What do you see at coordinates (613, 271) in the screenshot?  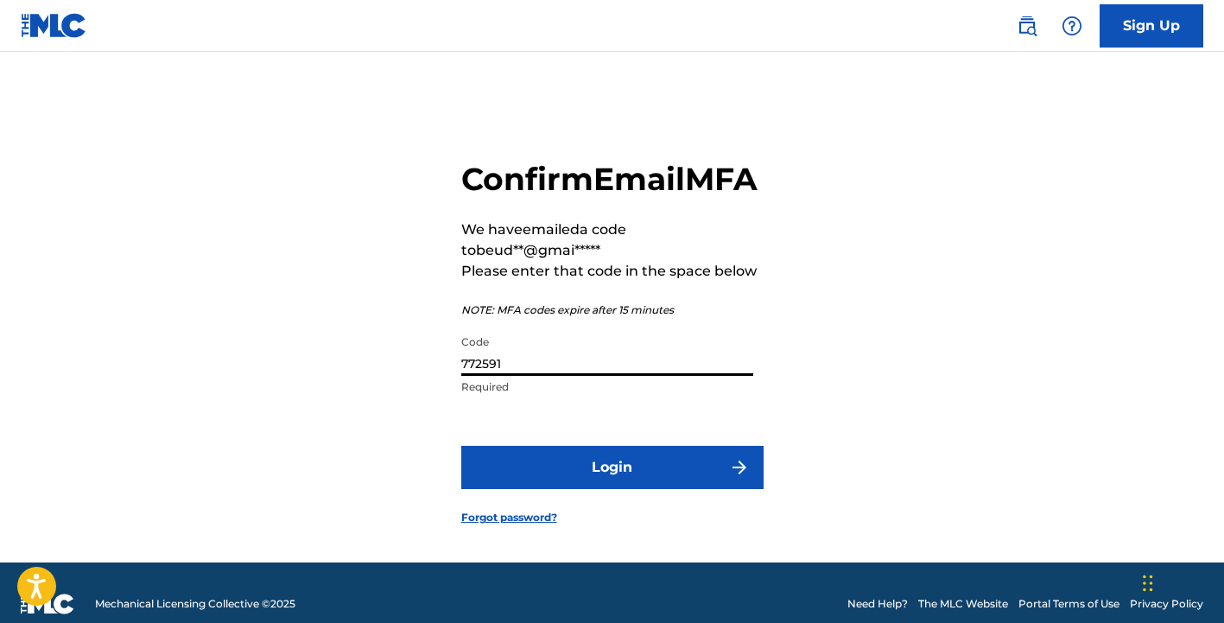 I see `p: Please enter that code in the space below` at bounding box center [613, 271].